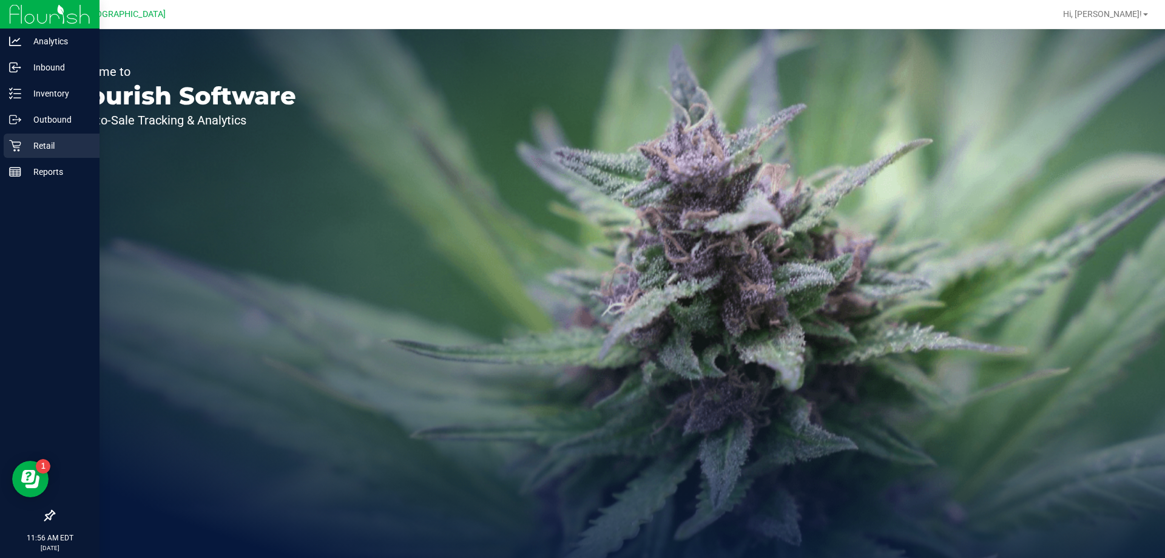 Image resolution: width=1165 pixels, height=558 pixels. Describe the element at coordinates (15, 146) in the screenshot. I see `inline-svg: Retail` at that location.